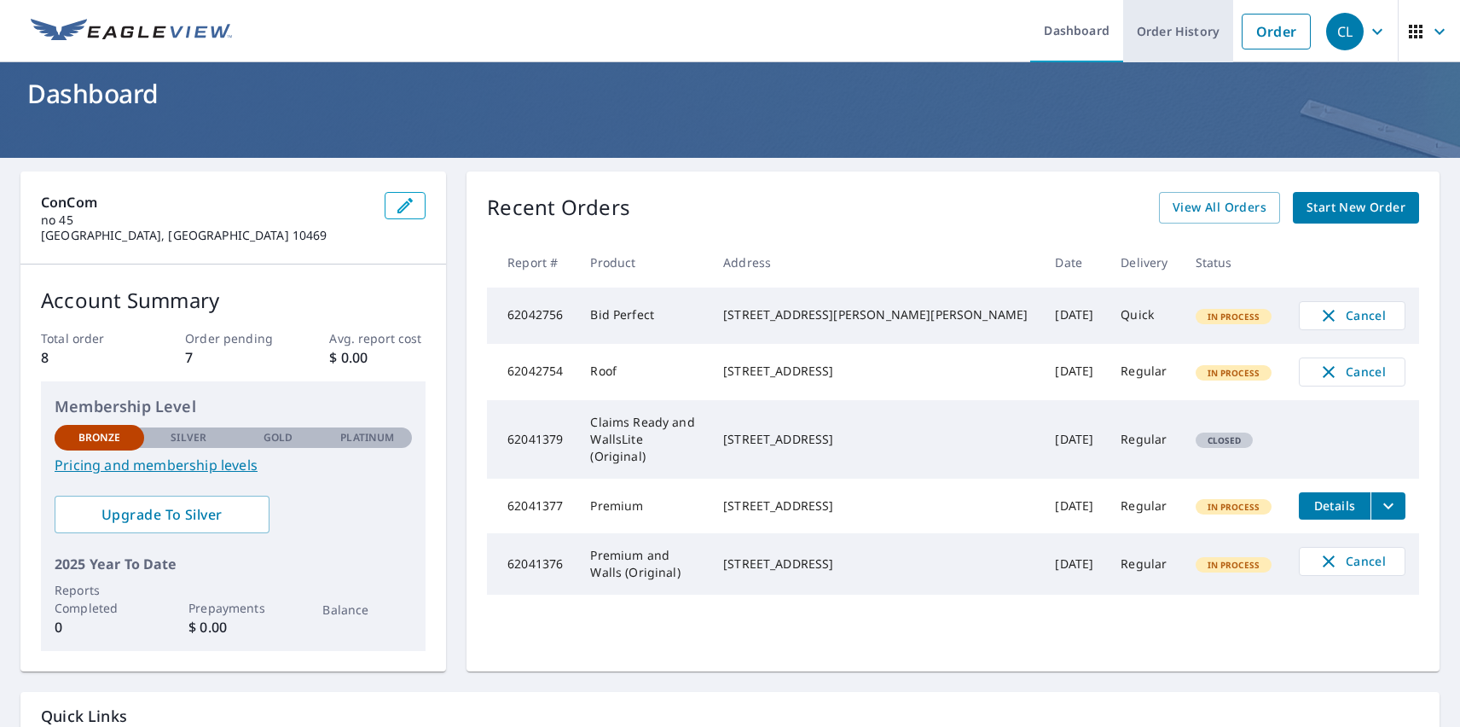 Image resolution: width=1460 pixels, height=727 pixels. I want to click on p: Prepayments, so click(233, 607).